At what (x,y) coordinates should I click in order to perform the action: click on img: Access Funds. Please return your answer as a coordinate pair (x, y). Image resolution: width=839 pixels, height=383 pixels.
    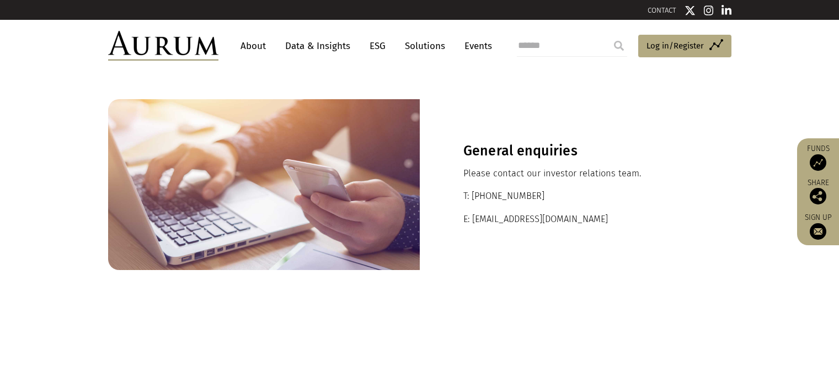
    Looking at the image, I should click on (818, 163).